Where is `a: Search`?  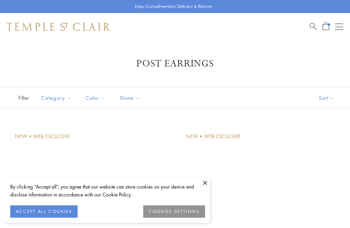
a: Search is located at coordinates (314, 26).